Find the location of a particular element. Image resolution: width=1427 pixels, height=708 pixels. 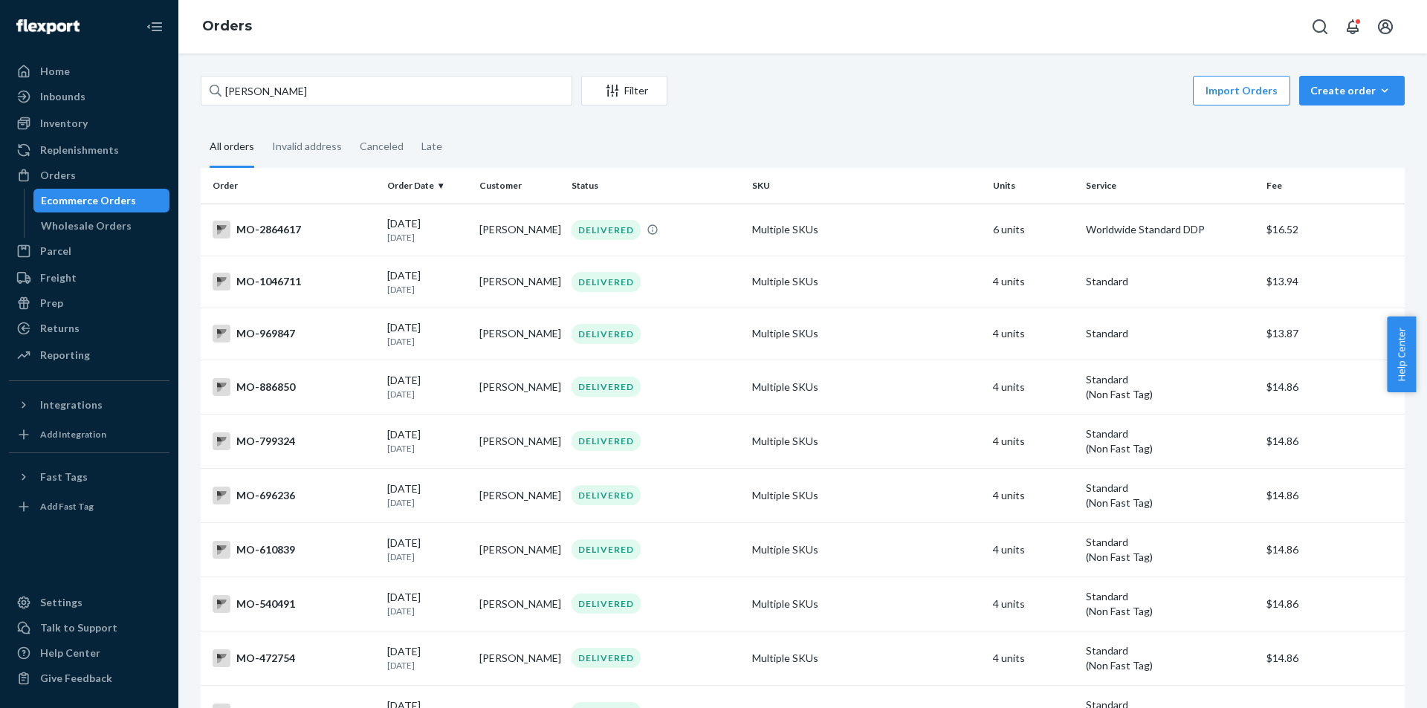

button: Give Feedback is located at coordinates (89, 679).